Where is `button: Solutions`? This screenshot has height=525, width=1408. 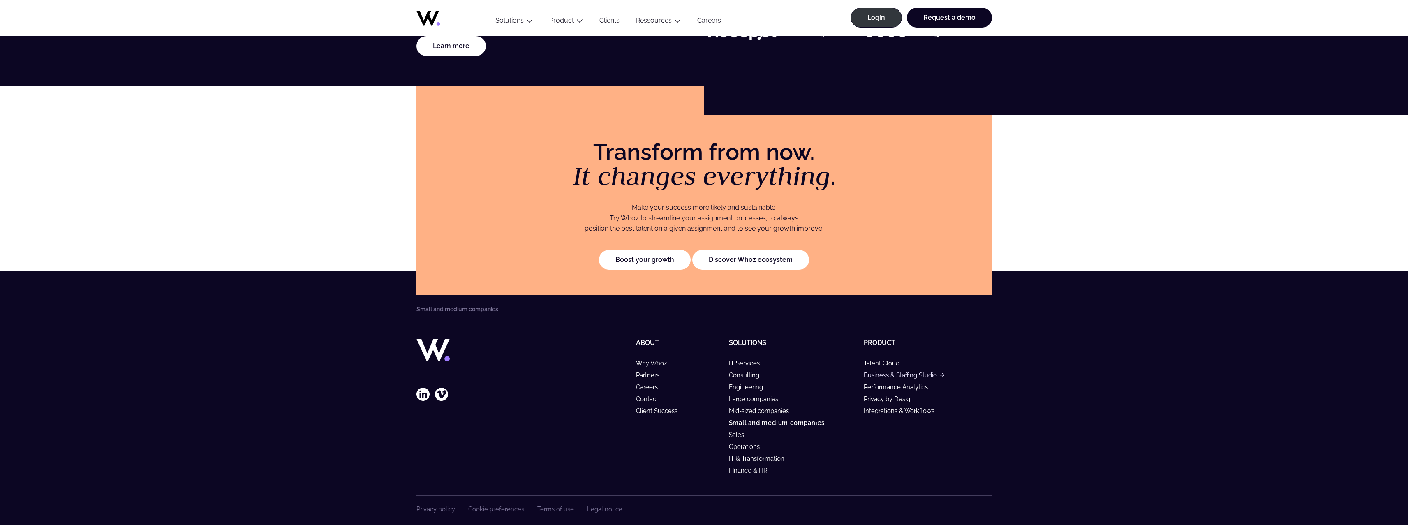 button: Solutions is located at coordinates (514, 22).